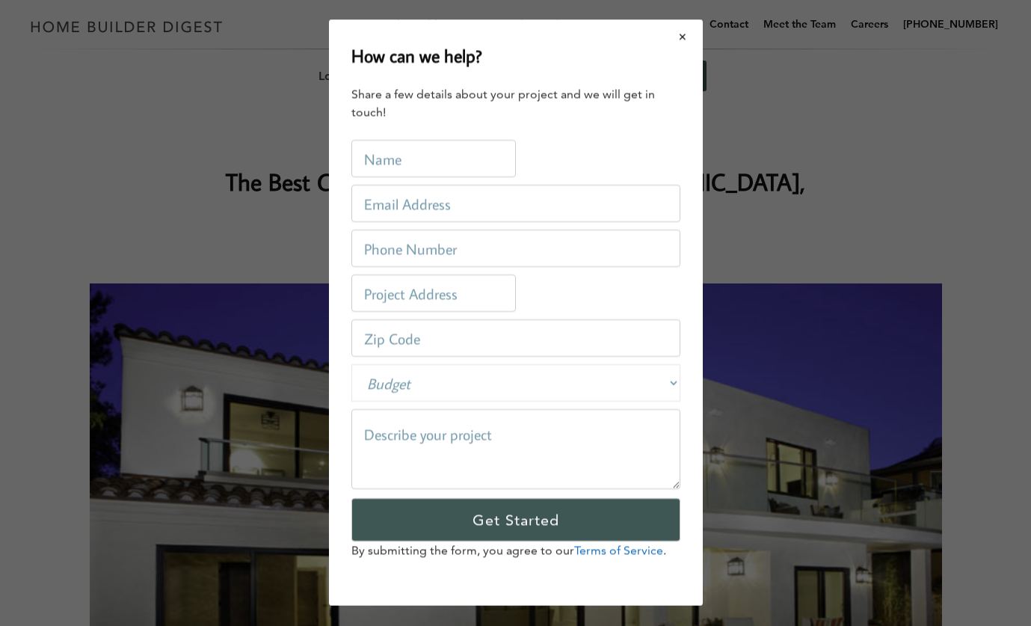 This screenshot has width=1031, height=626. What do you see at coordinates (516, 551) in the screenshot?
I see `p: By submitting the form, you agree to our .` at bounding box center [516, 551].